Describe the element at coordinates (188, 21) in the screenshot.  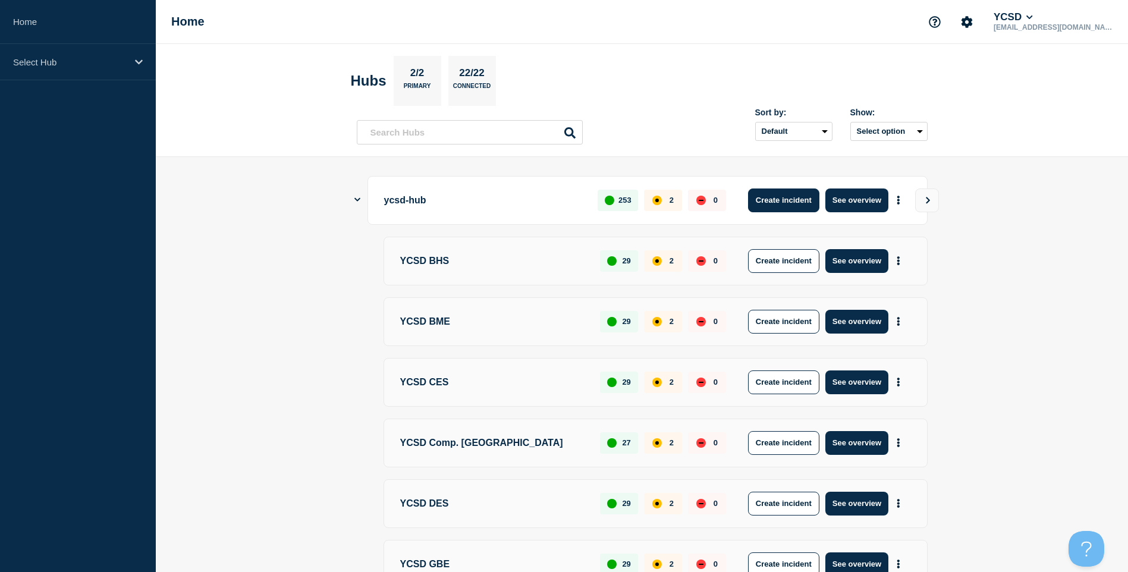
I see `h1: Home` at that location.